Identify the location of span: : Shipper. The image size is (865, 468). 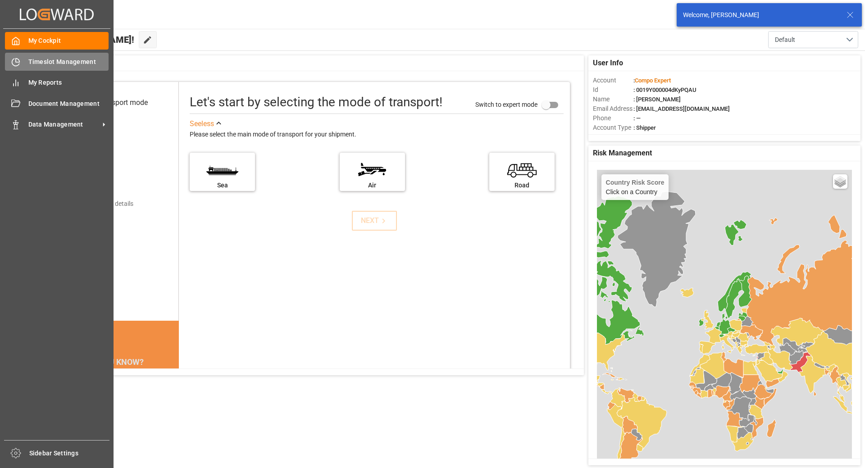
(645, 128).